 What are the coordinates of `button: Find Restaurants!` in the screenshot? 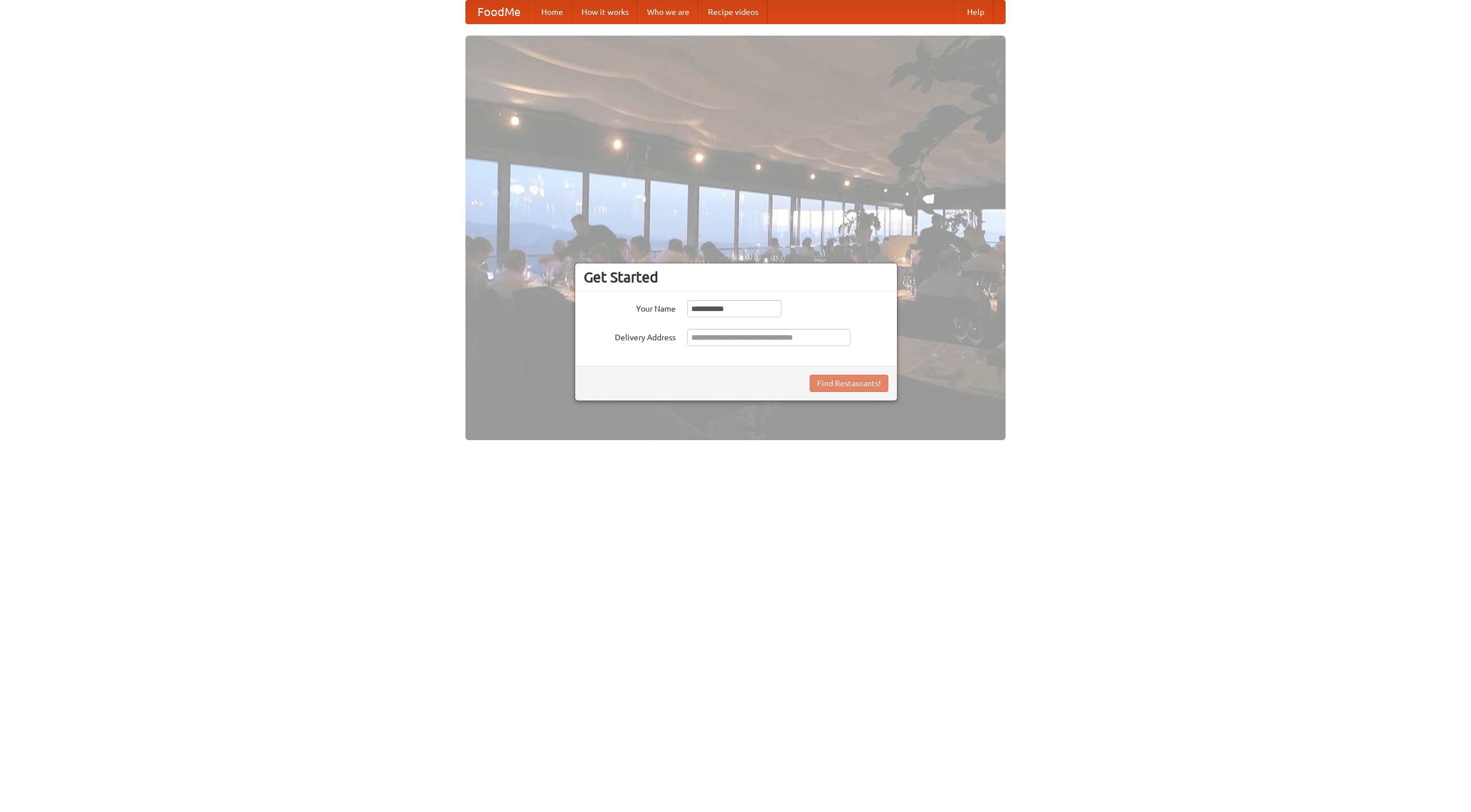 It's located at (849, 383).